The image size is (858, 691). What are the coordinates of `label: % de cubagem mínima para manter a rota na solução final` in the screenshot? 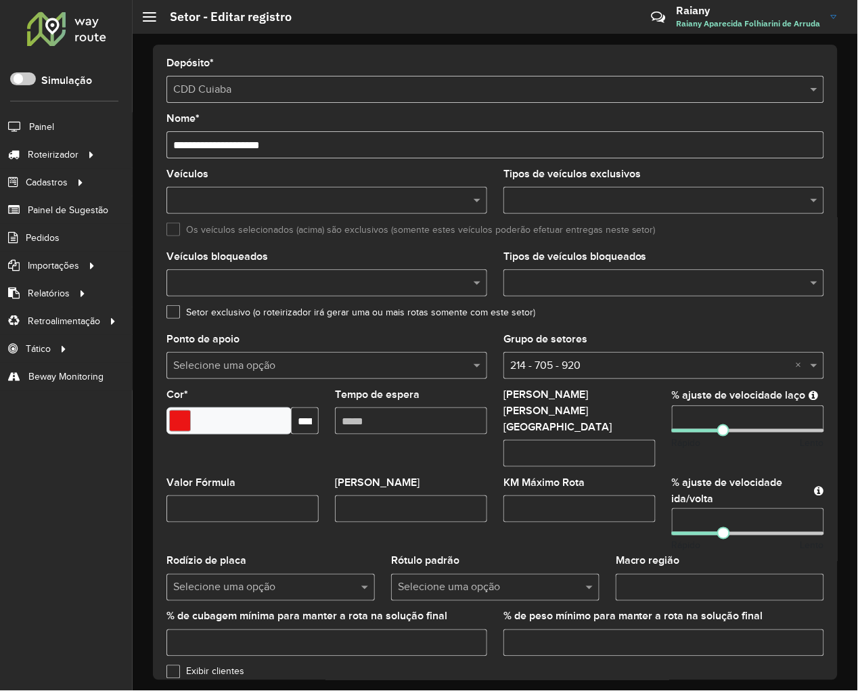 It's located at (307, 617).